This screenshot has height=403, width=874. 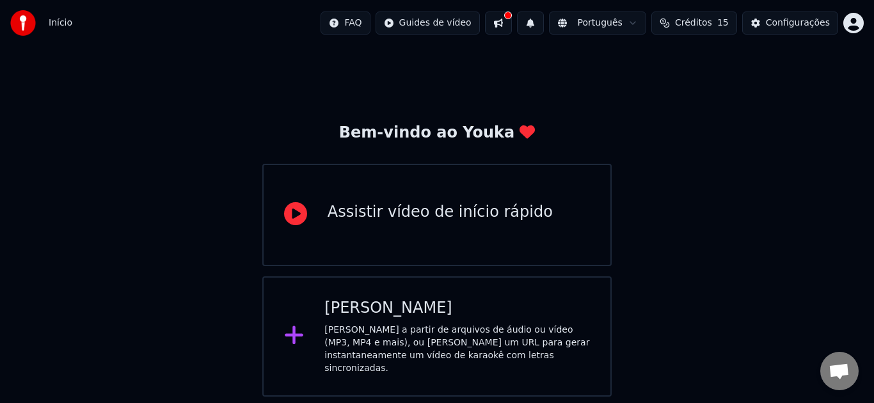 I want to click on button: FAQ, so click(x=345, y=23).